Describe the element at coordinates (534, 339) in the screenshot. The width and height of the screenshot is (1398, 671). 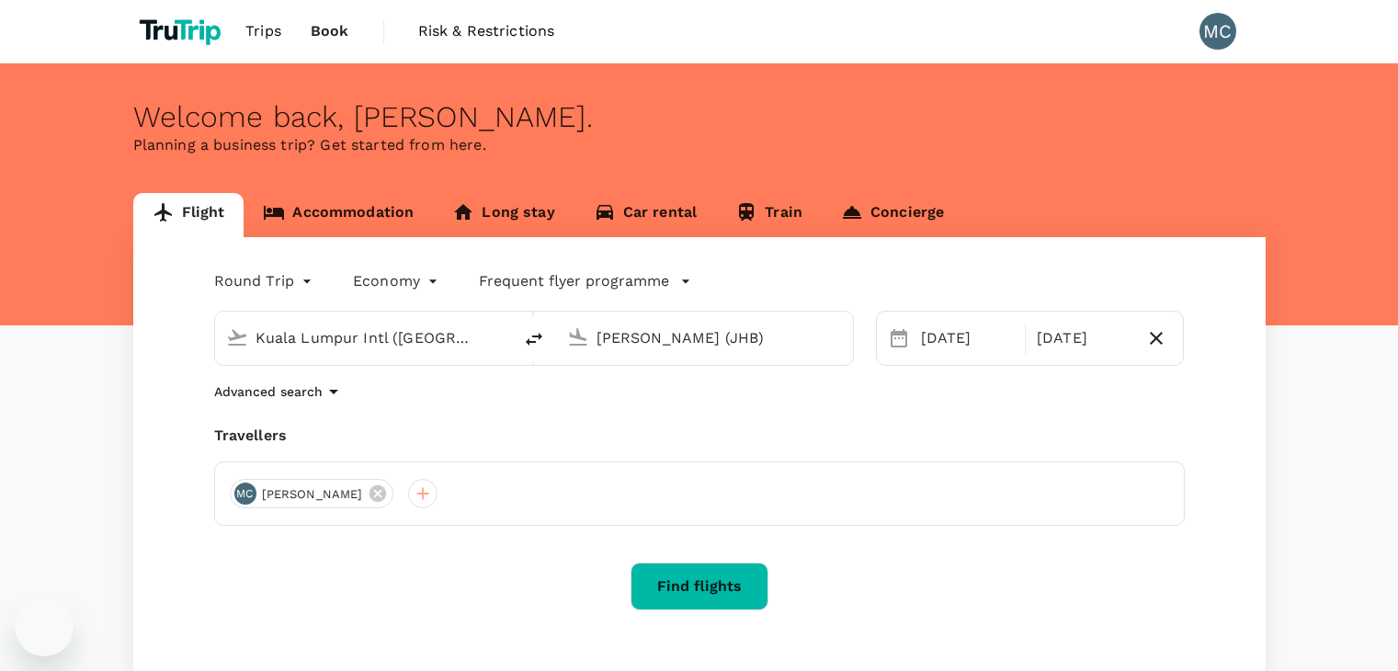
I see `button: delete` at that location.